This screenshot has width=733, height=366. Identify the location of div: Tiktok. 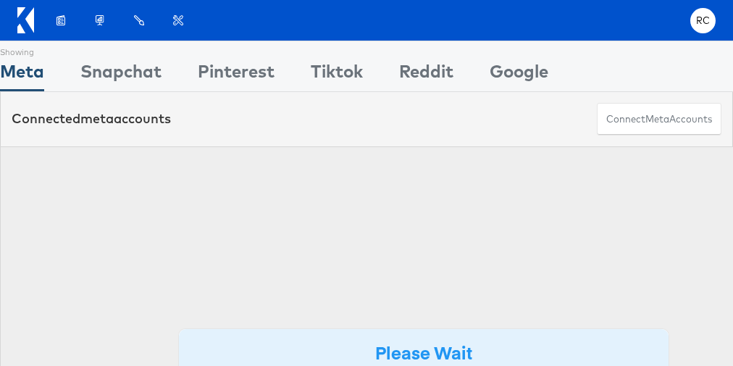
(337, 75).